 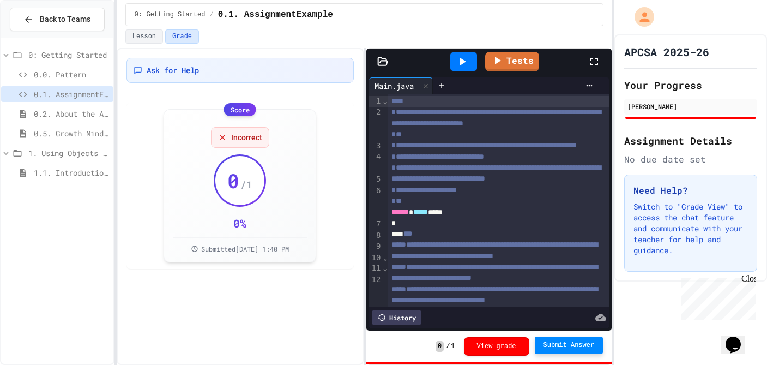 What do you see at coordinates (71, 74) in the screenshot?
I see `span: 0.0. Pattern` at bounding box center [71, 74].